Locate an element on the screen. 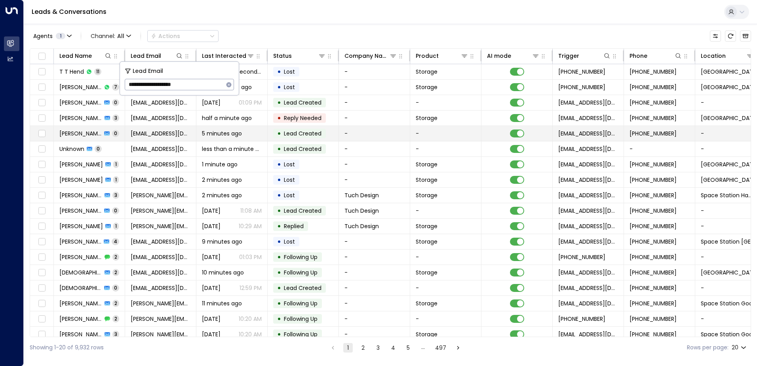 This screenshot has width=757, height=366. span: 1 minute ago is located at coordinates (220, 164).